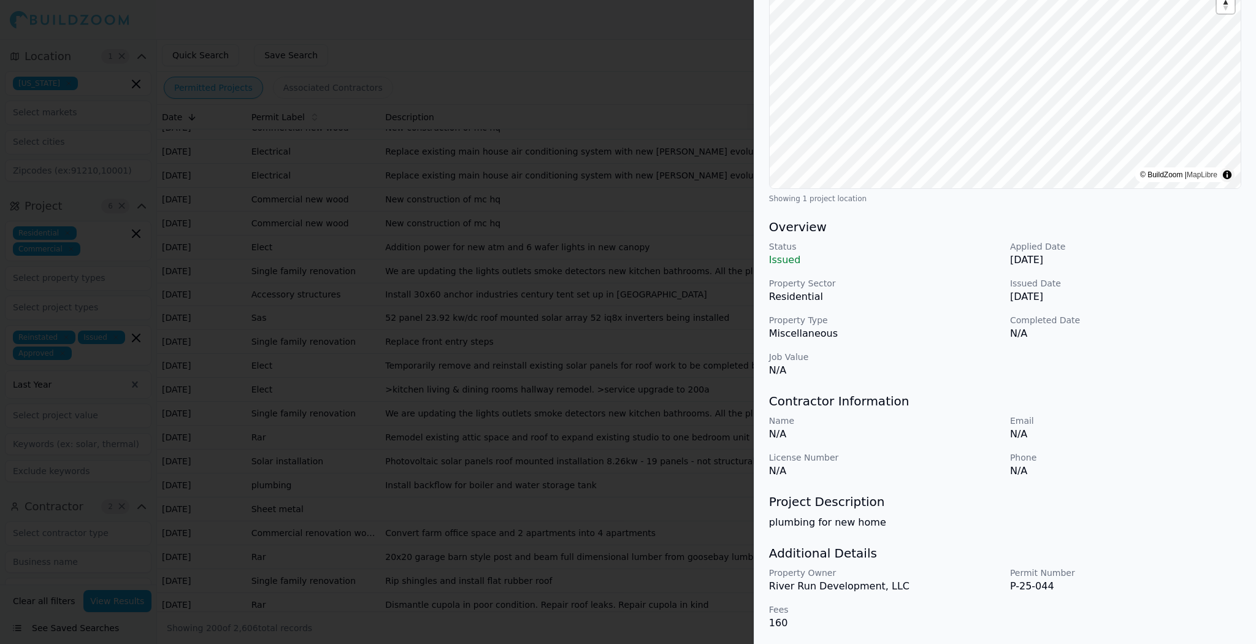  What do you see at coordinates (884, 586) in the screenshot?
I see `p: River Run Development, LLC` at bounding box center [884, 586].